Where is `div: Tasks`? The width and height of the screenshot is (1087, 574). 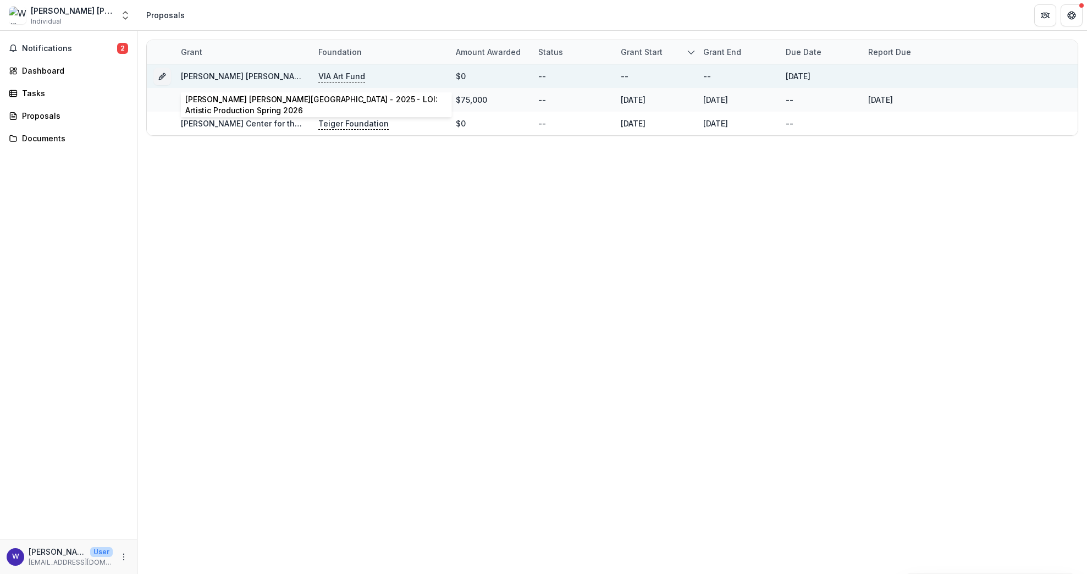
div: Tasks is located at coordinates (73, 93).